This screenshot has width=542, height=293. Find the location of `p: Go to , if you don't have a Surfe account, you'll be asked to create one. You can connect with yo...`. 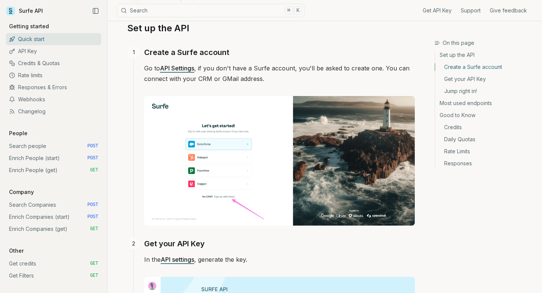

p: Go to , if you don't have a Surfe account, you'll be asked to create one. You can connect with yo... is located at coordinates (279, 73).